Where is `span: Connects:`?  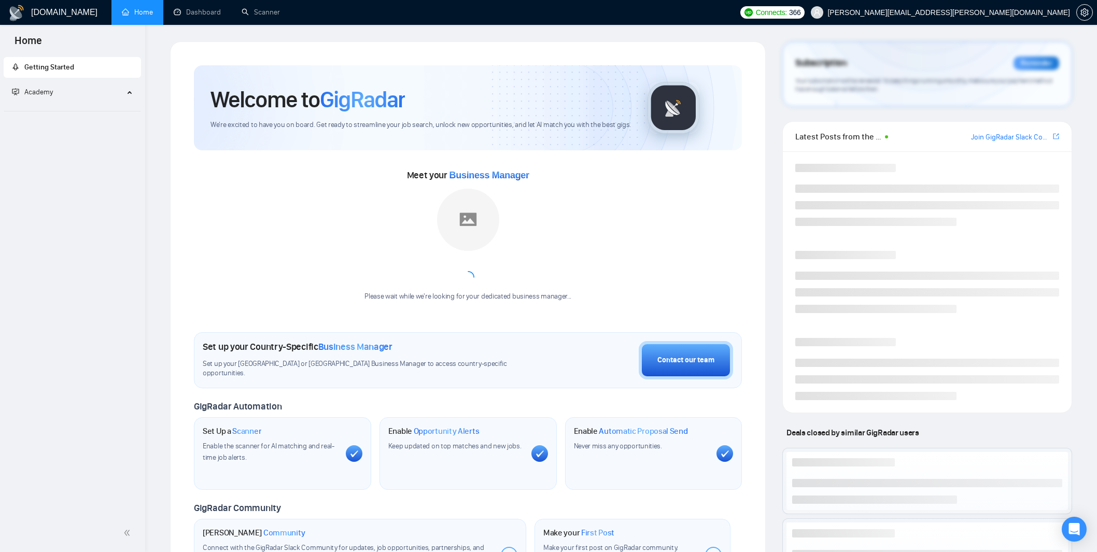 span: Connects: is located at coordinates (772, 12).